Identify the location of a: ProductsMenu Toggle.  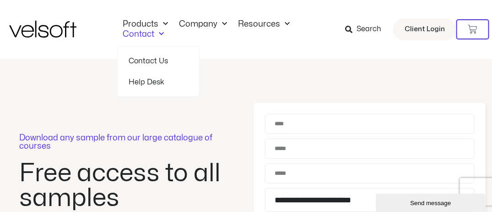
(145, 24).